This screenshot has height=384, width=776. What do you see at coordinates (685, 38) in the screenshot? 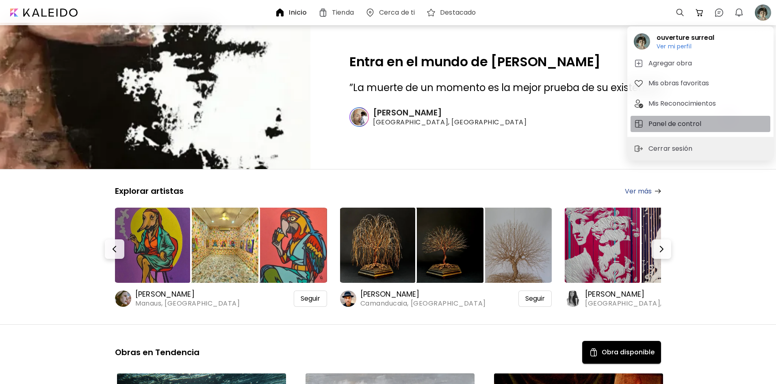
I see `h2: ouverture surreal` at bounding box center [685, 38].